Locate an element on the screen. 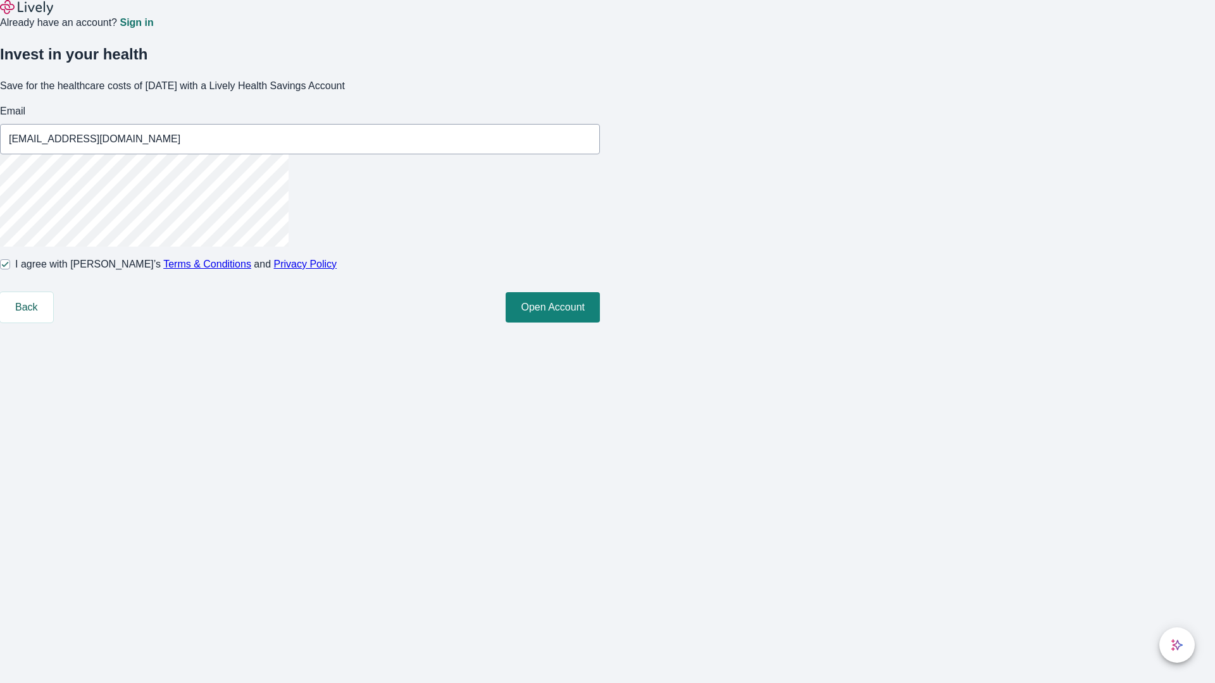 This screenshot has height=683, width=1215. svg: Lively AI Assistant is located at coordinates (1177, 645).